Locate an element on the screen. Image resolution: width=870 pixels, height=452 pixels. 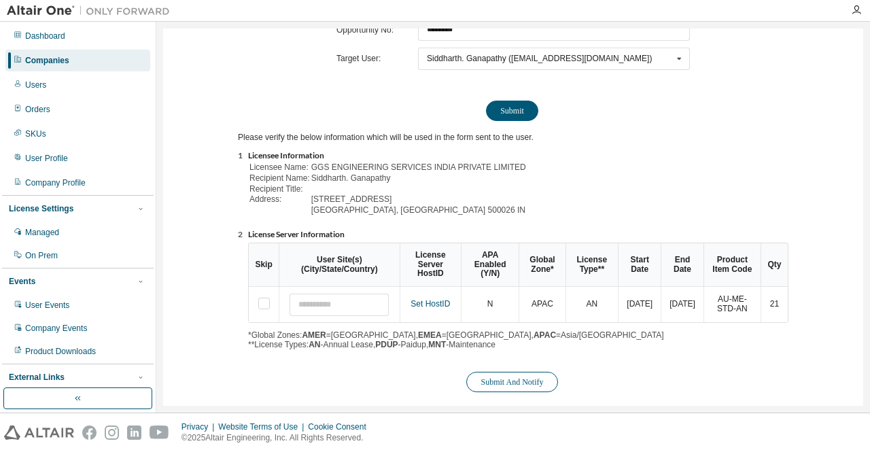
div: License Settings is located at coordinates (41, 209).